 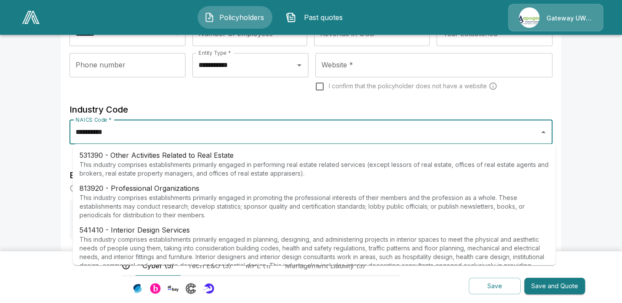 What do you see at coordinates (314, 155) in the screenshot?
I see `p: 531390 - Other Activities Related to Real Estate` at bounding box center [314, 155].